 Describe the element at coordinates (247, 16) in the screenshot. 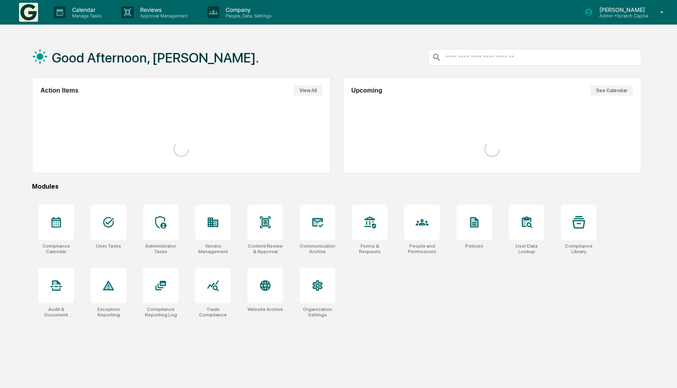

I see `p: People, Data, Settings` at that location.